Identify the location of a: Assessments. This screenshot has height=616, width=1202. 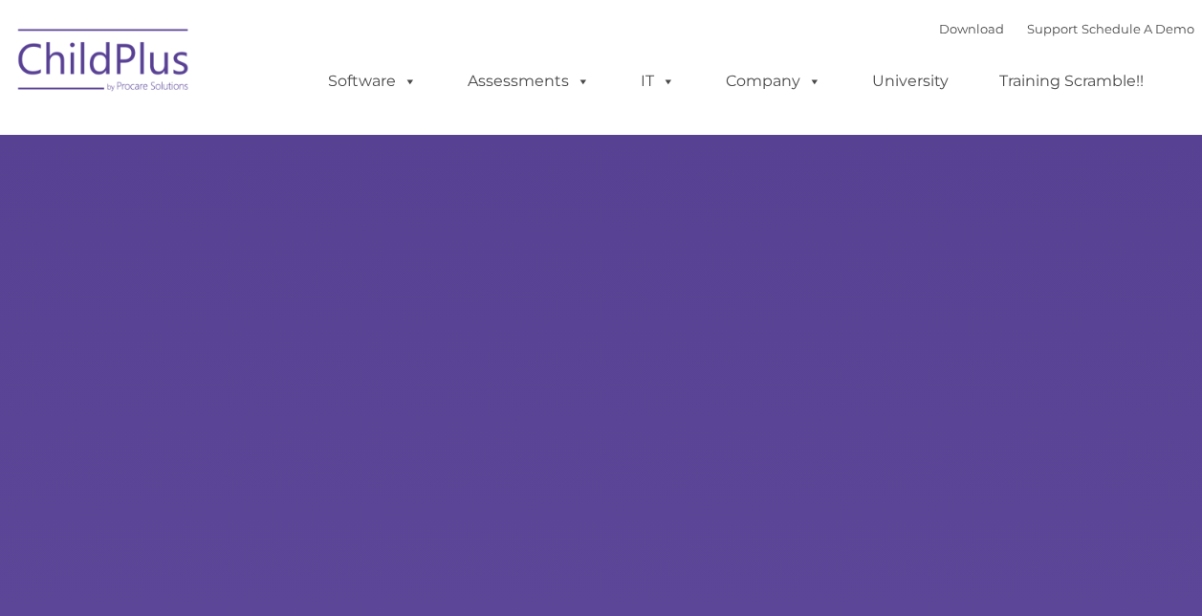
(529, 81).